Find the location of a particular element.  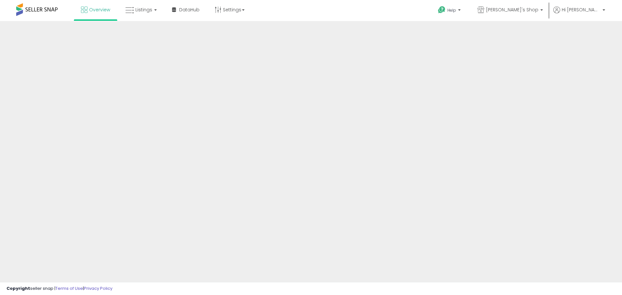

a: Privacy Policy is located at coordinates (98, 288).